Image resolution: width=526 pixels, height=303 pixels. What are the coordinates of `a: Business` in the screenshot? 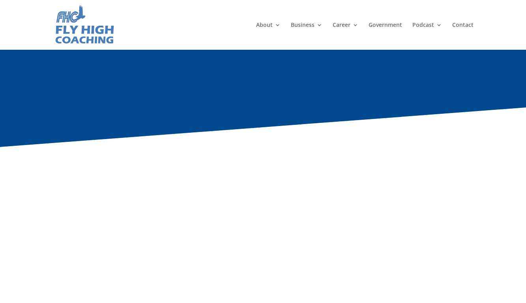 It's located at (307, 36).